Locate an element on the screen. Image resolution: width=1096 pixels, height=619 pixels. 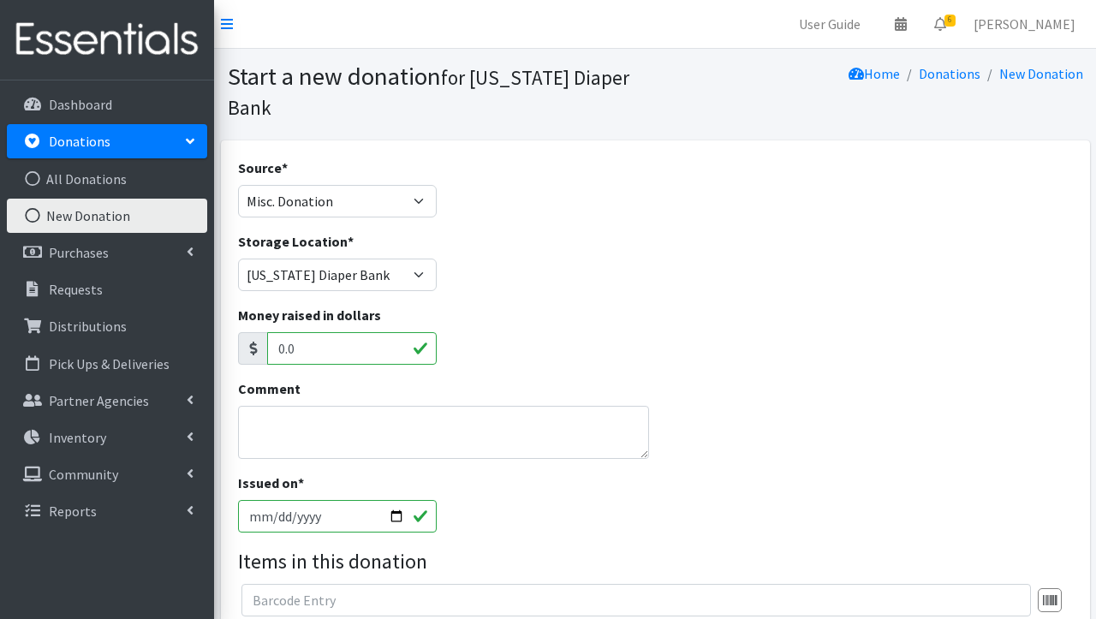
a: Distributions is located at coordinates (107, 326).